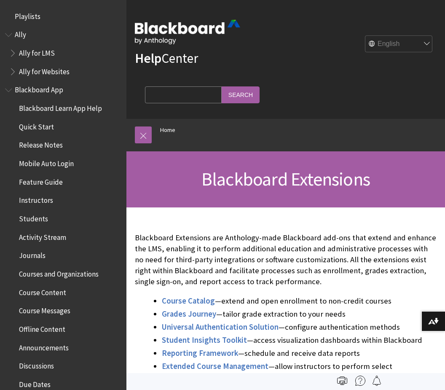  I want to click on span: Offline Content, so click(42, 328).